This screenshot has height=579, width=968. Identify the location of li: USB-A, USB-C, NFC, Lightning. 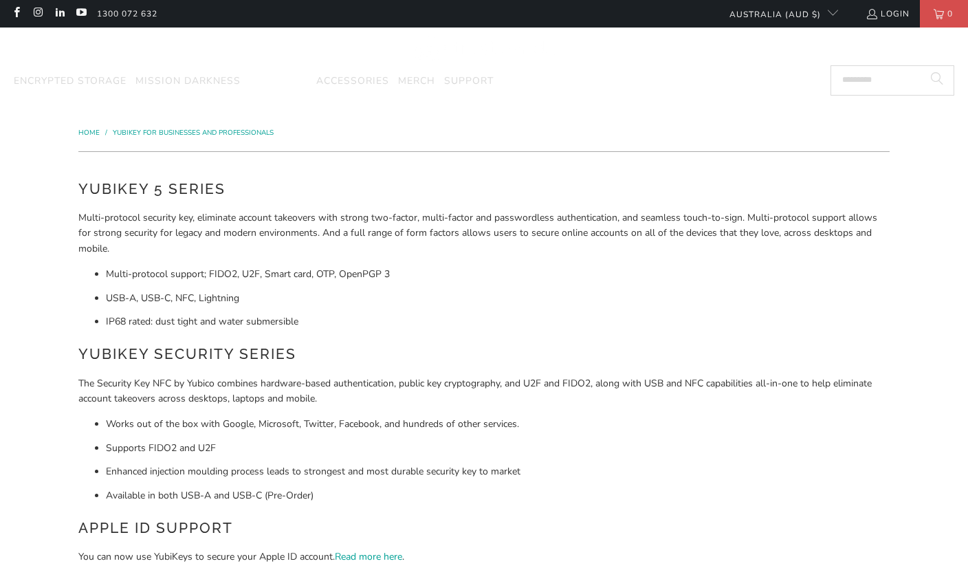
(498, 298).